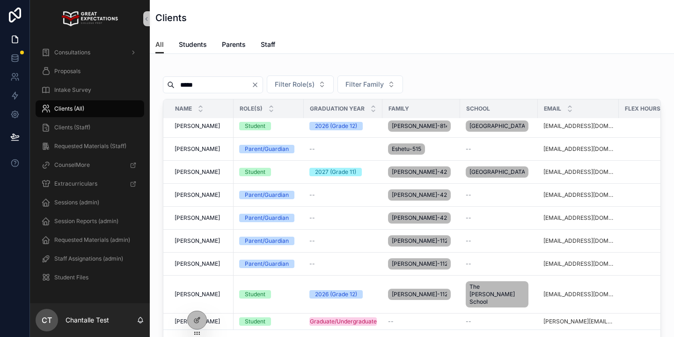 This screenshot has height=337, width=674. Describe the element at coordinates (72, 127) in the screenshot. I see `span: Clients (Staff)` at that location.